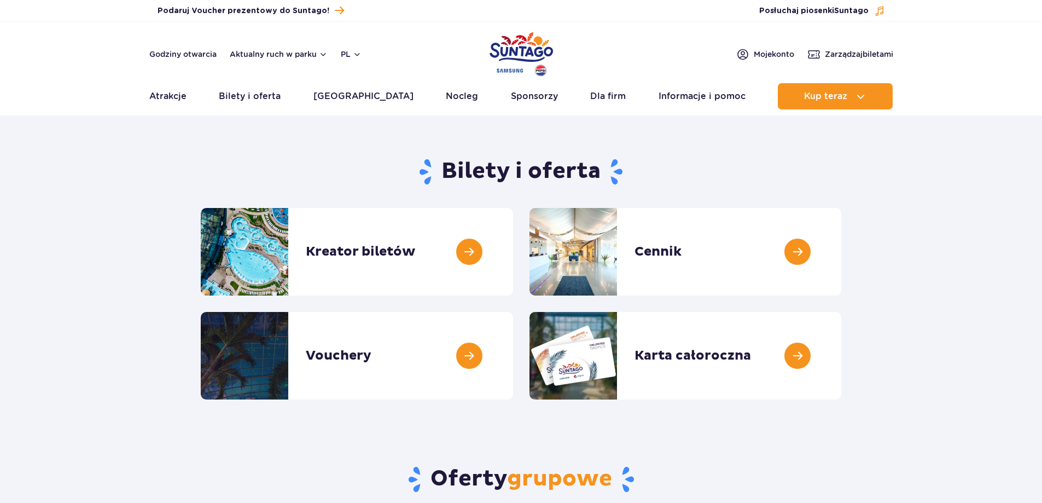  Describe the element at coordinates (250, 10) in the screenshot. I see `a: Podaruj Voucher prezentowy do Suntago!` at that location.